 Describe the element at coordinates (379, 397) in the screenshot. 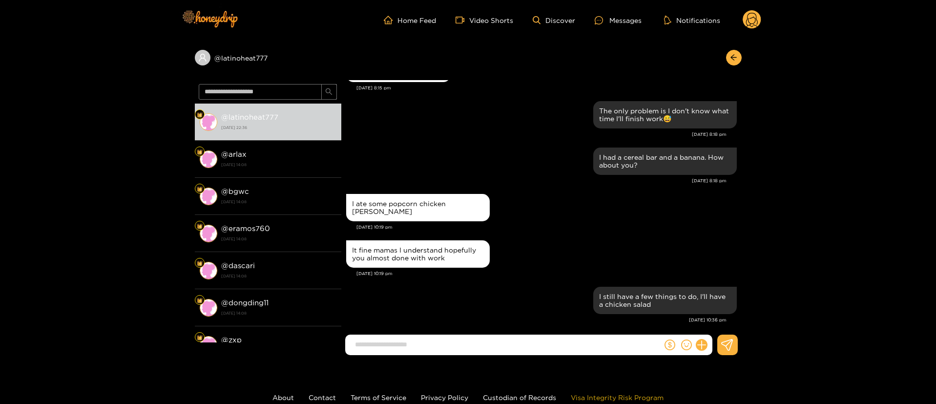

I see `a: Terms of Service` at that location.